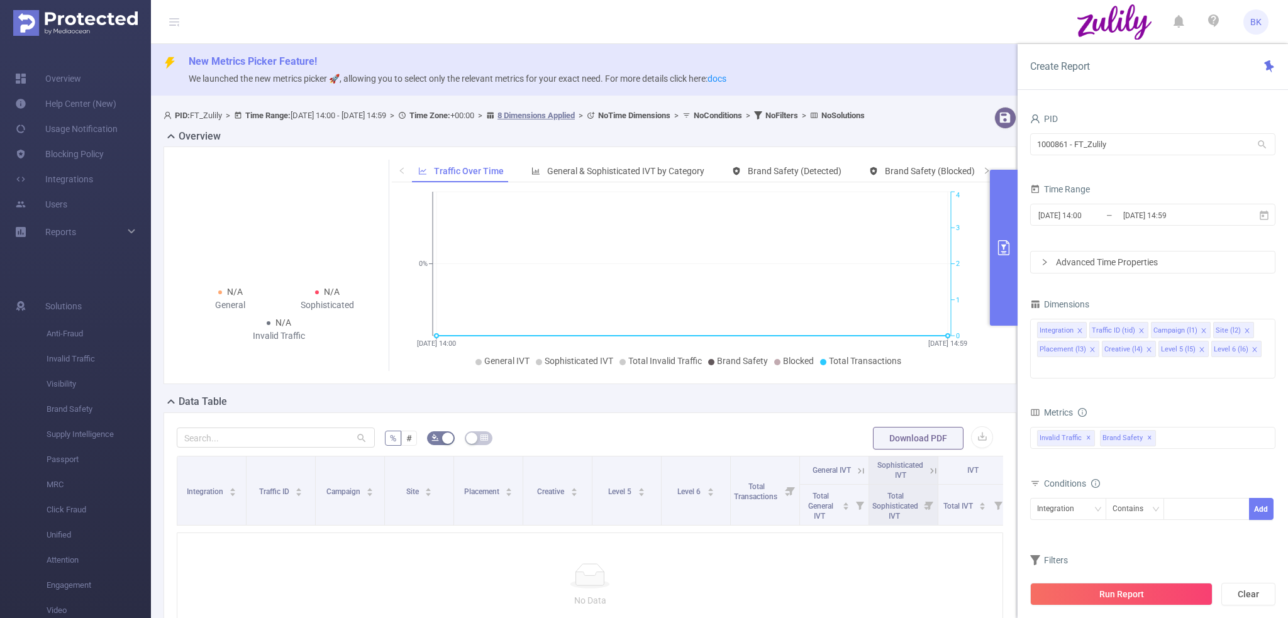 The height and width of the screenshot is (618, 1288). I want to click on div: icon: rightAdvanced Time Properties, so click(1153, 262).